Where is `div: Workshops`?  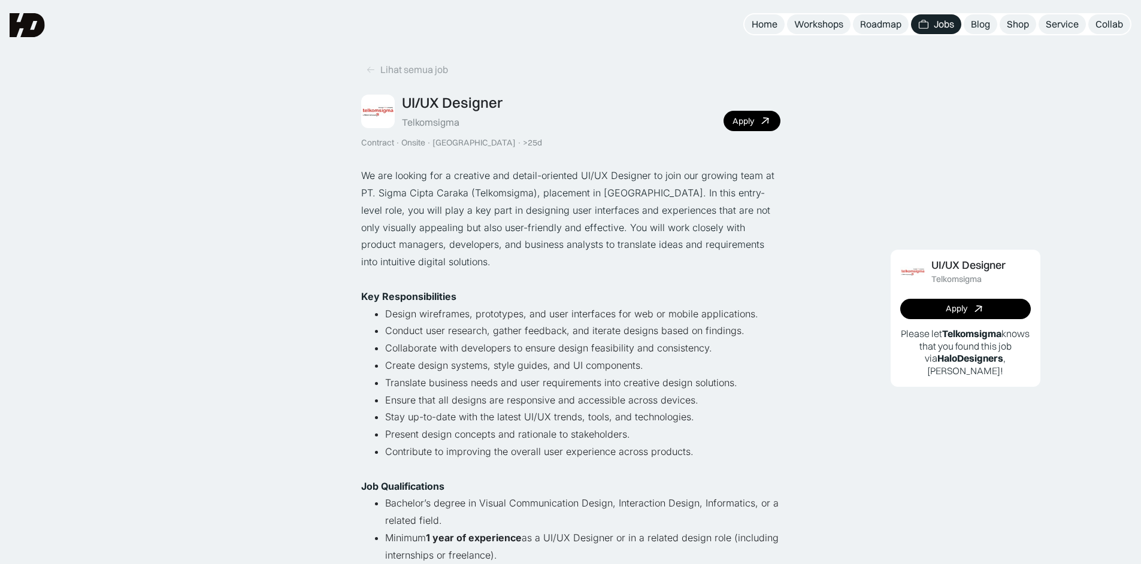 div: Workshops is located at coordinates (819, 24).